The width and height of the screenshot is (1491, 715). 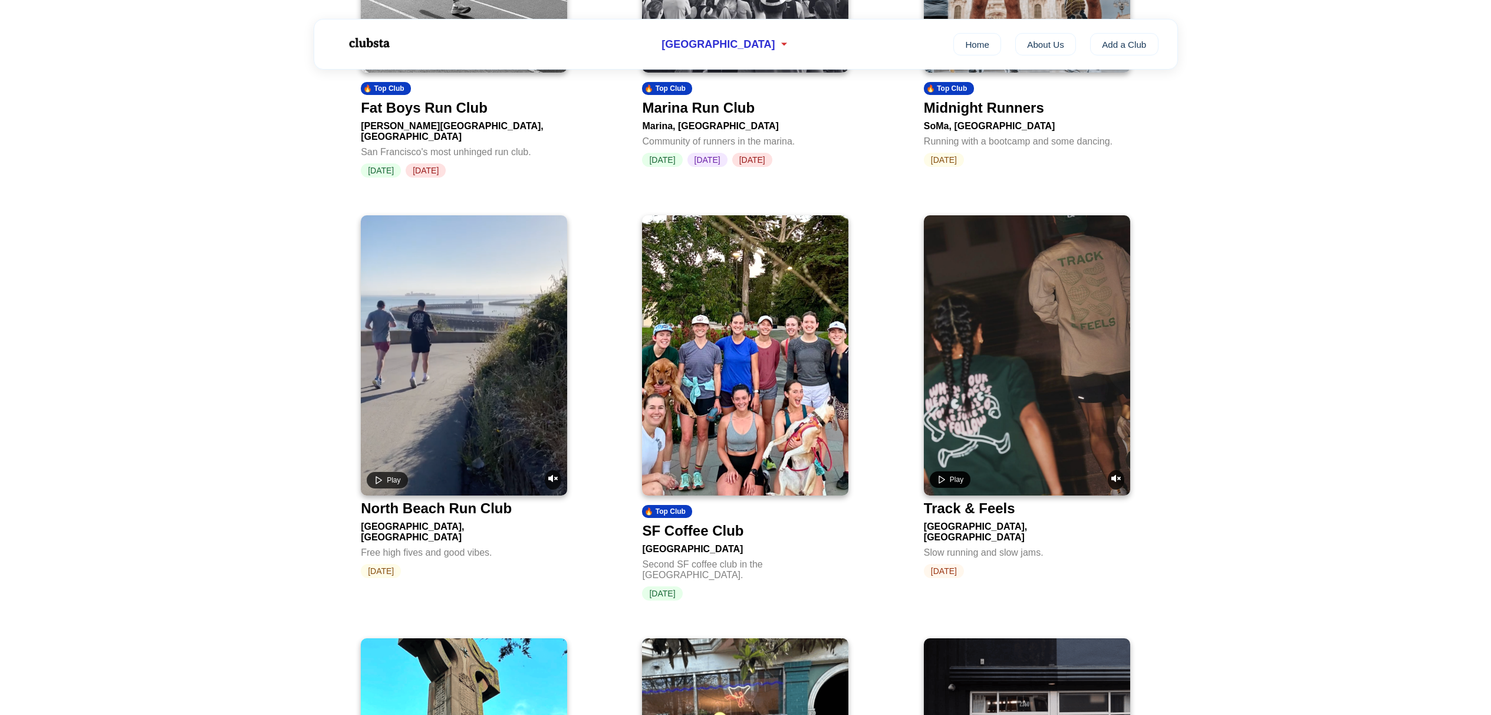 I want to click on img: Logo, so click(x=369, y=43).